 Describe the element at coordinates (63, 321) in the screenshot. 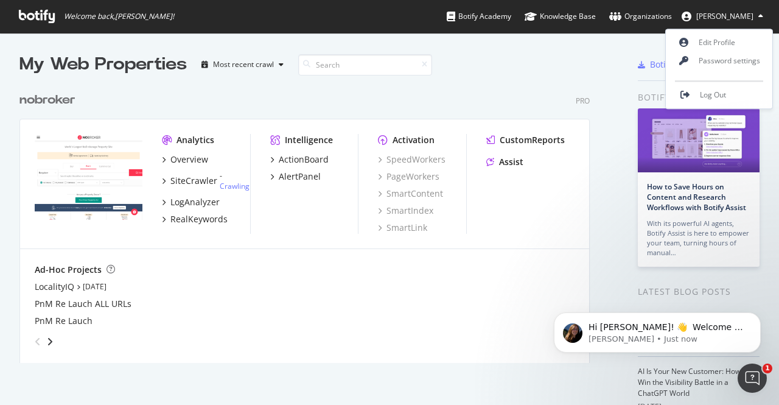

I see `div: PnM Re Lauch` at that location.